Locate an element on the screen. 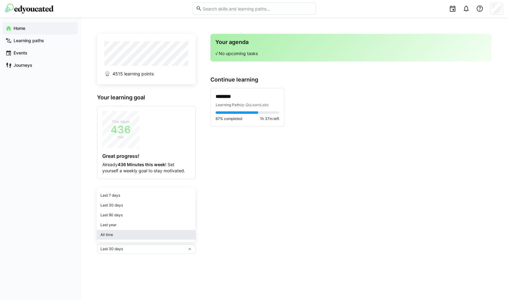  span: 1h 37m left is located at coordinates (269, 119).